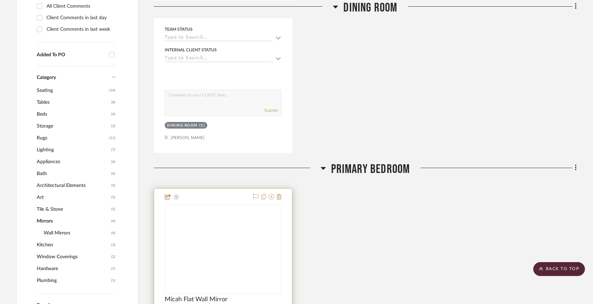 The height and width of the screenshot is (304, 593). Describe the element at coordinates (371, 169) in the screenshot. I see `span: Primary Bedroom` at that location.